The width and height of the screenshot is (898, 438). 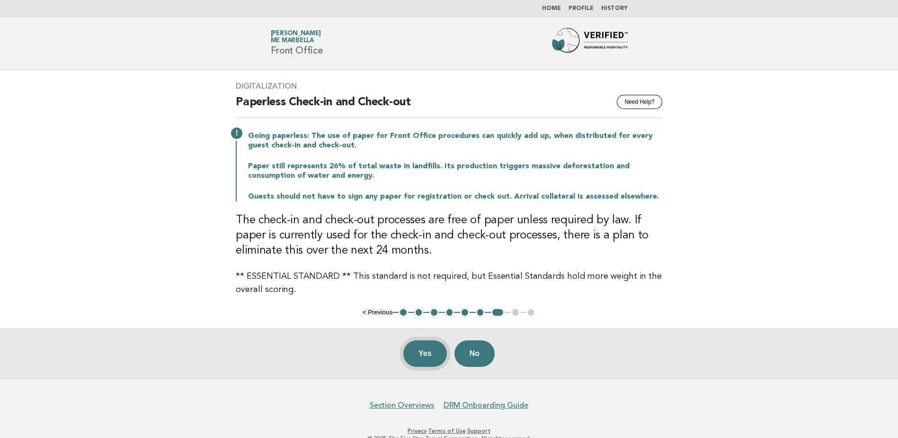 What do you see at coordinates (479, 430) in the screenshot?
I see `a: Support` at bounding box center [479, 430].